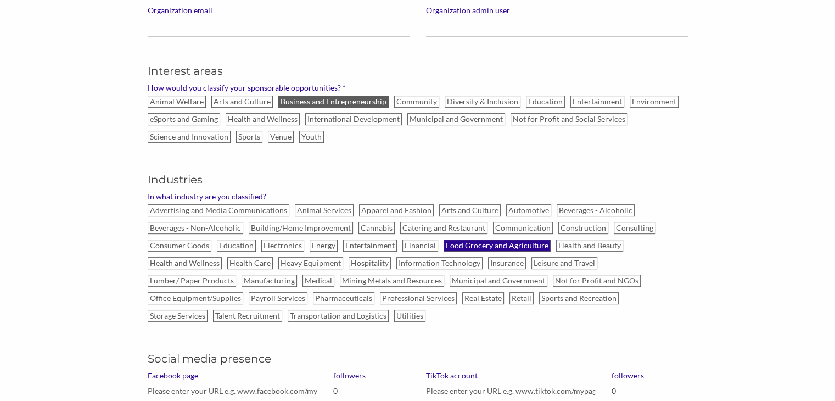 This screenshot has width=835, height=401. What do you see at coordinates (301, 228) in the screenshot?
I see `label: Building/Home Improvement` at bounding box center [301, 228].